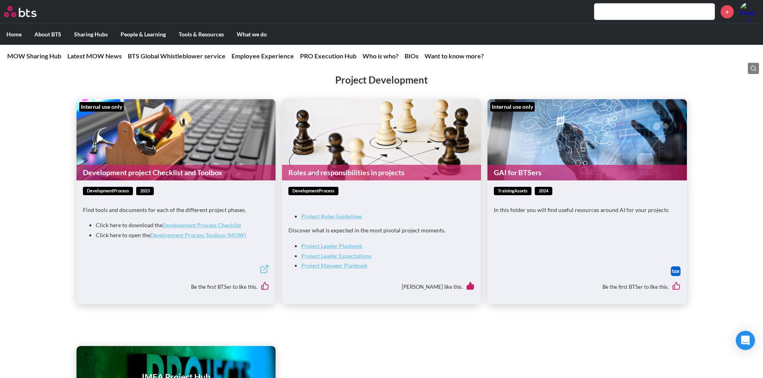 This screenshot has width=763, height=378. Describe the element at coordinates (334, 265) in the screenshot. I see `strong: Project Manager Playbook` at that location.